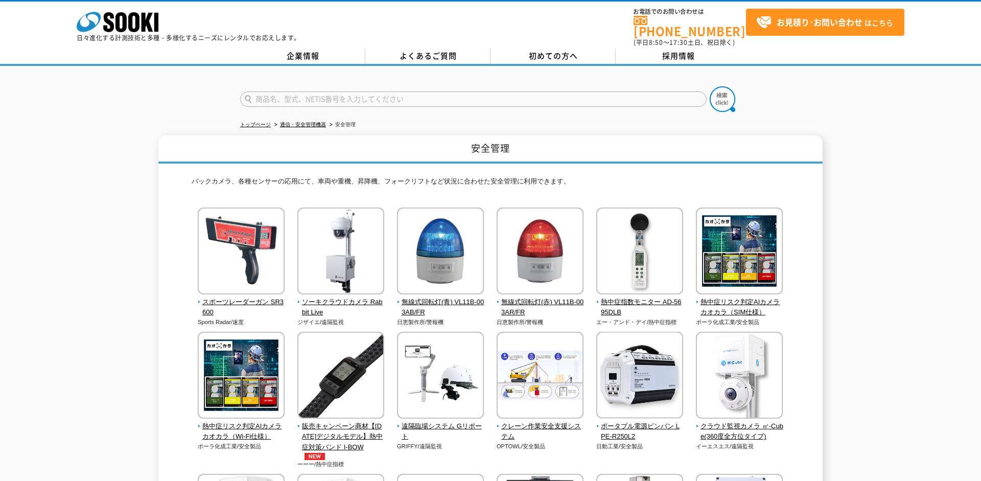 The image size is (981, 481). What do you see at coordinates (440, 302) in the screenshot?
I see `a: 無線式回転灯(青) VL11B-003AB/FR` at bounding box center [440, 302].